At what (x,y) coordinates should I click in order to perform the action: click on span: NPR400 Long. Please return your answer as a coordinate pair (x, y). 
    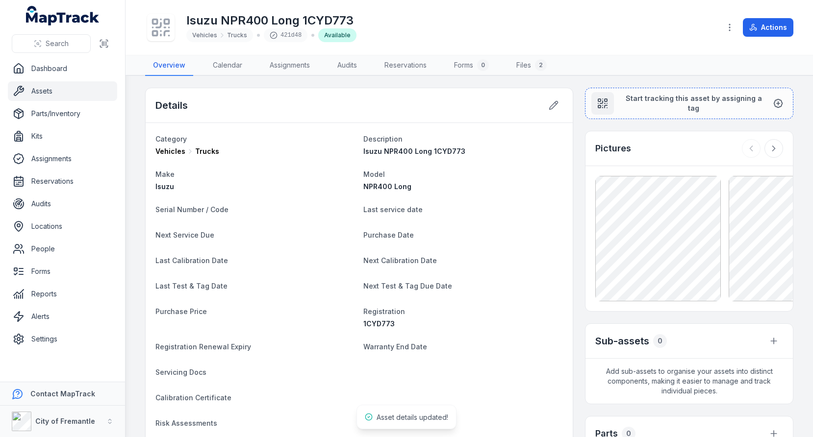
    Looking at the image, I should click on (387, 186).